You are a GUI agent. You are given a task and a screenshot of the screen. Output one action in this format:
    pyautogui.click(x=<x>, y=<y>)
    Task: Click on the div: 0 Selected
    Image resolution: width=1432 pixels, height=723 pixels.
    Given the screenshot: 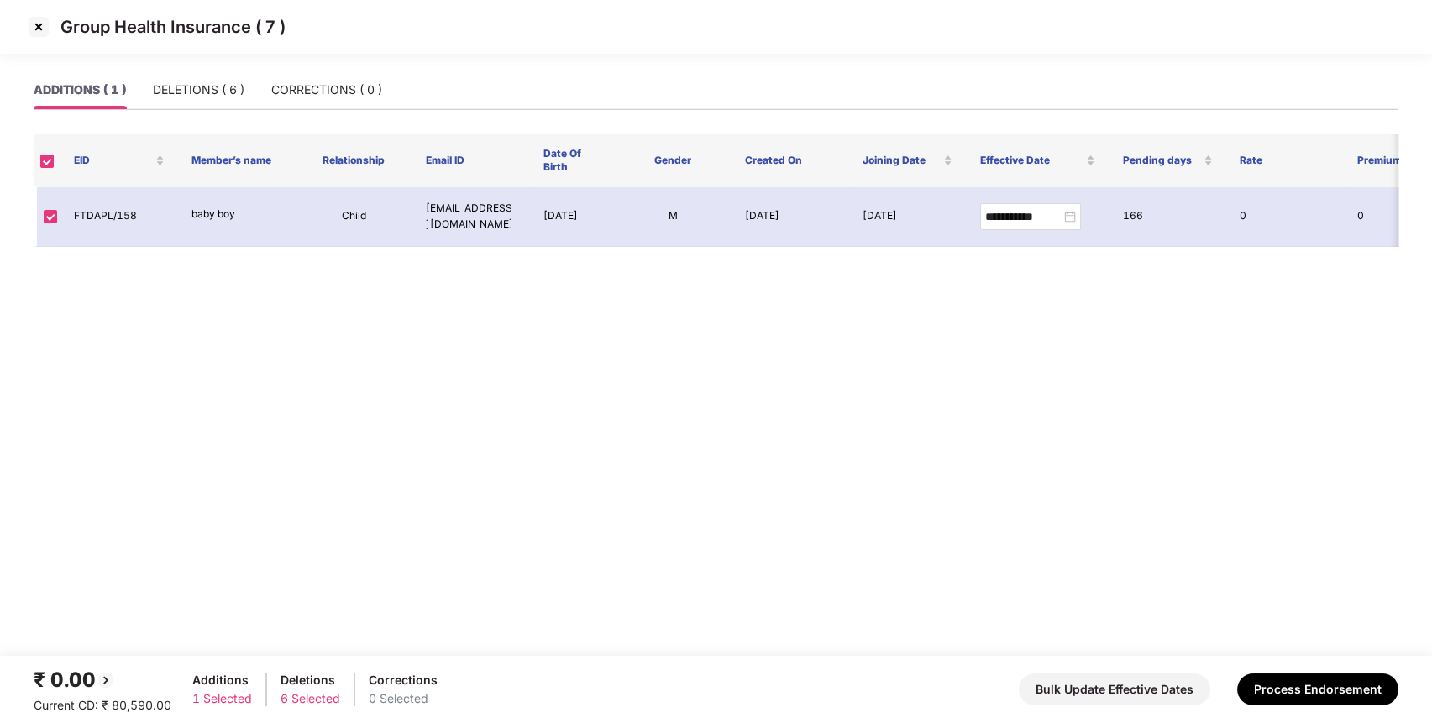 What is the action you would take?
    pyautogui.click(x=403, y=699)
    